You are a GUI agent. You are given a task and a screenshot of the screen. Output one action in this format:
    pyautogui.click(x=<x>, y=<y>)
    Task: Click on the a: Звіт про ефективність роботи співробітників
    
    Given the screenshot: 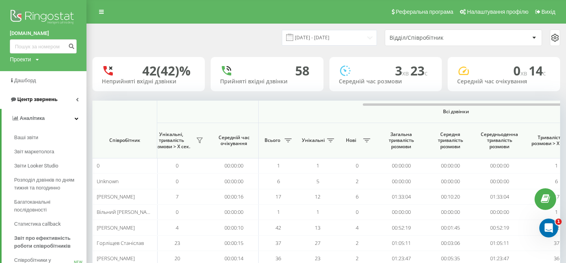 What is the action you would take?
    pyautogui.click(x=50, y=242)
    